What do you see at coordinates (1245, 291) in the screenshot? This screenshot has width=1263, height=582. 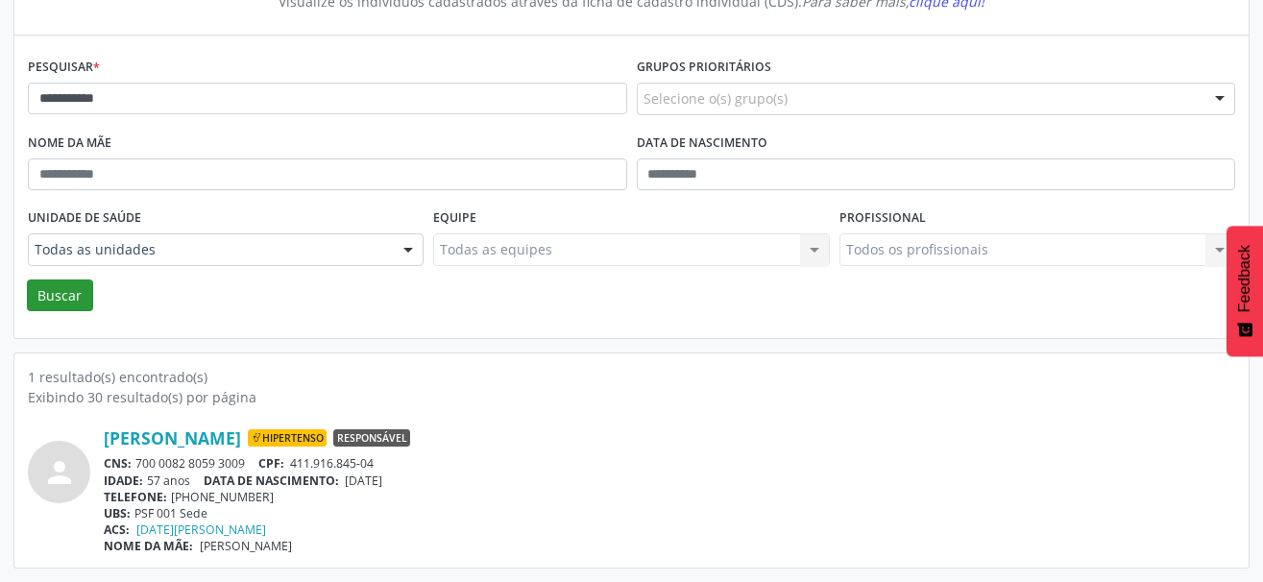 I see `button: Feedback - Mostrar pesquisa` at bounding box center [1245, 291].